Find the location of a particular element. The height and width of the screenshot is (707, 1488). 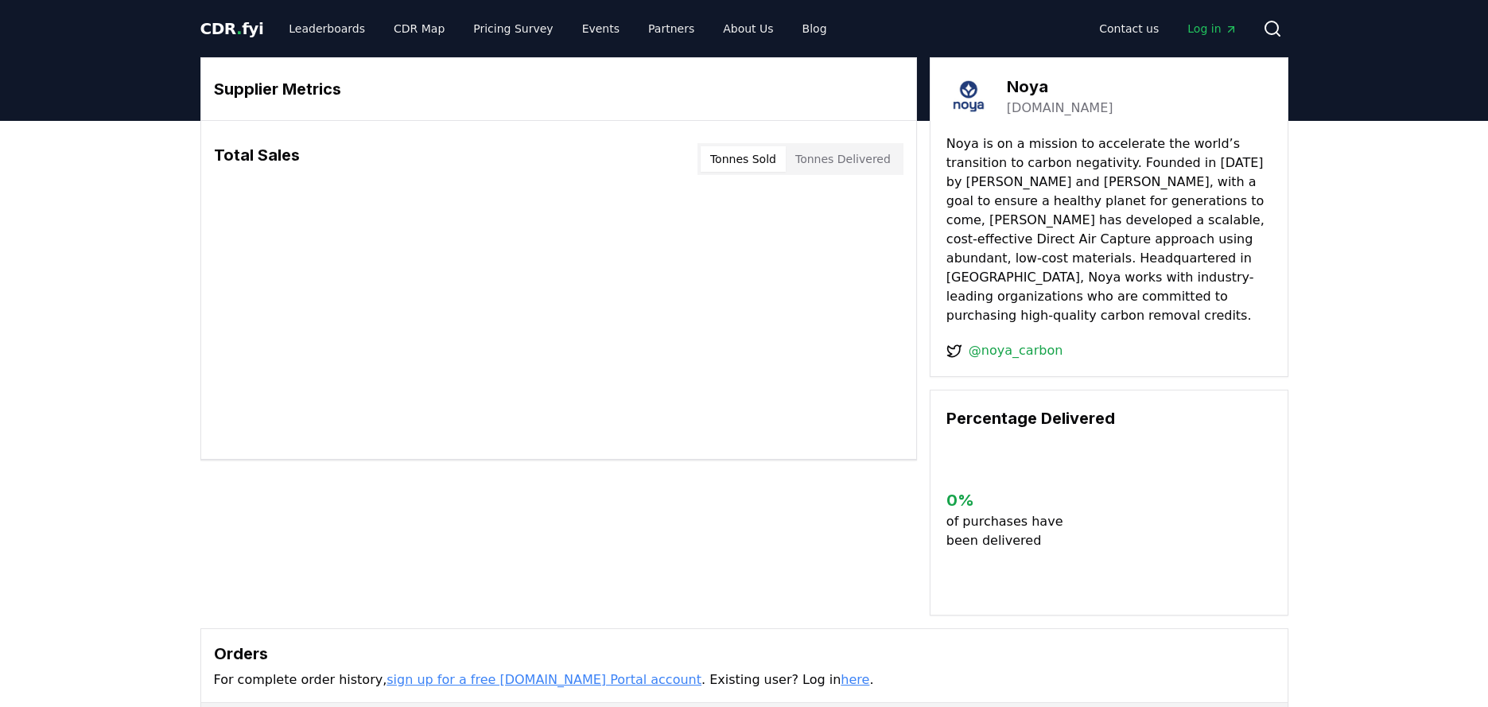

span: CDR fyi is located at coordinates (232, 29).